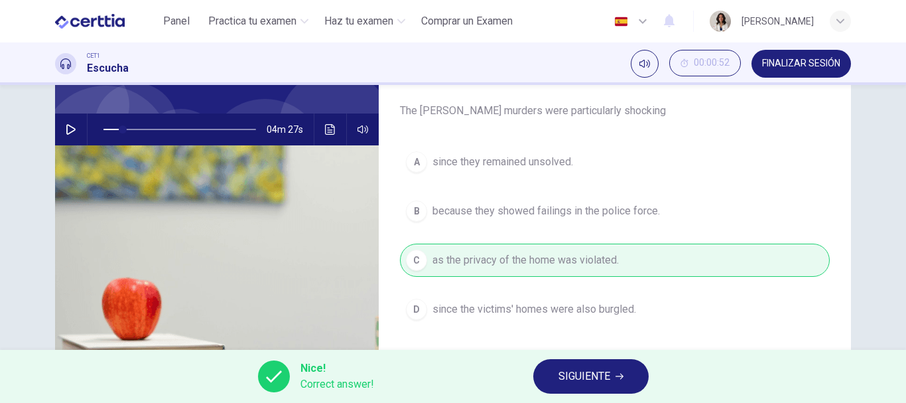  I want to click on span: Nice!, so click(337, 368).